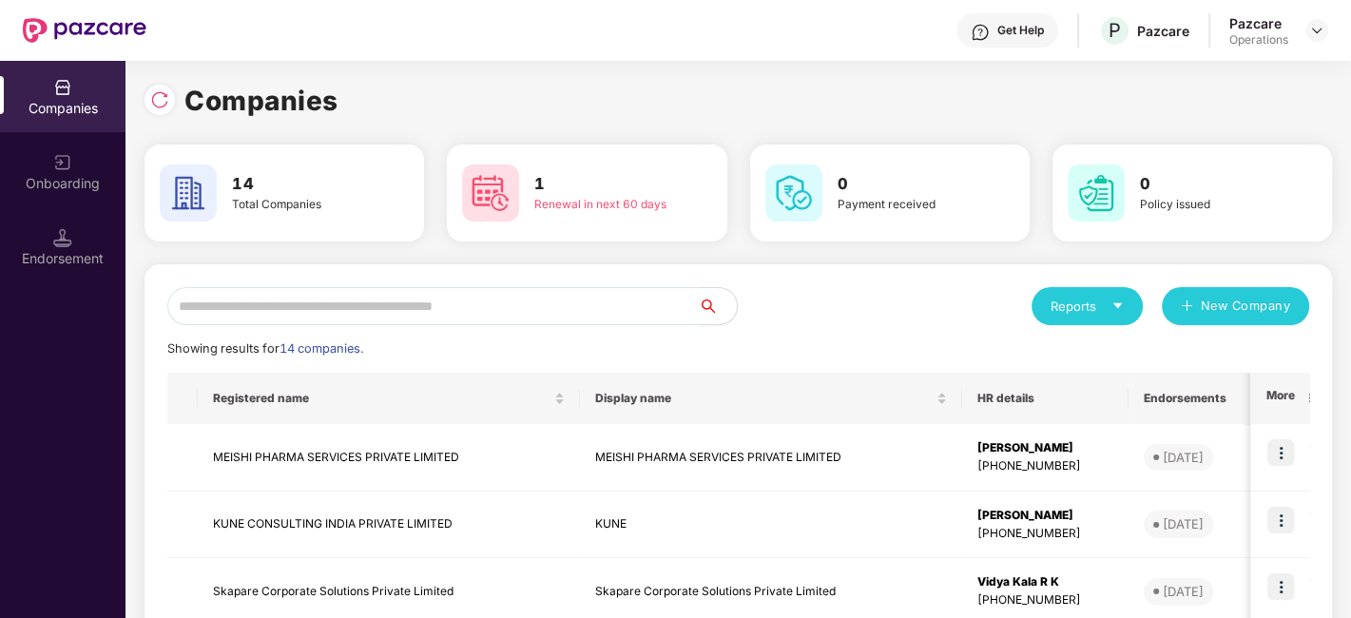 Image resolution: width=1351 pixels, height=618 pixels. What do you see at coordinates (301, 184) in the screenshot?
I see `h3: 14` at bounding box center [301, 184].